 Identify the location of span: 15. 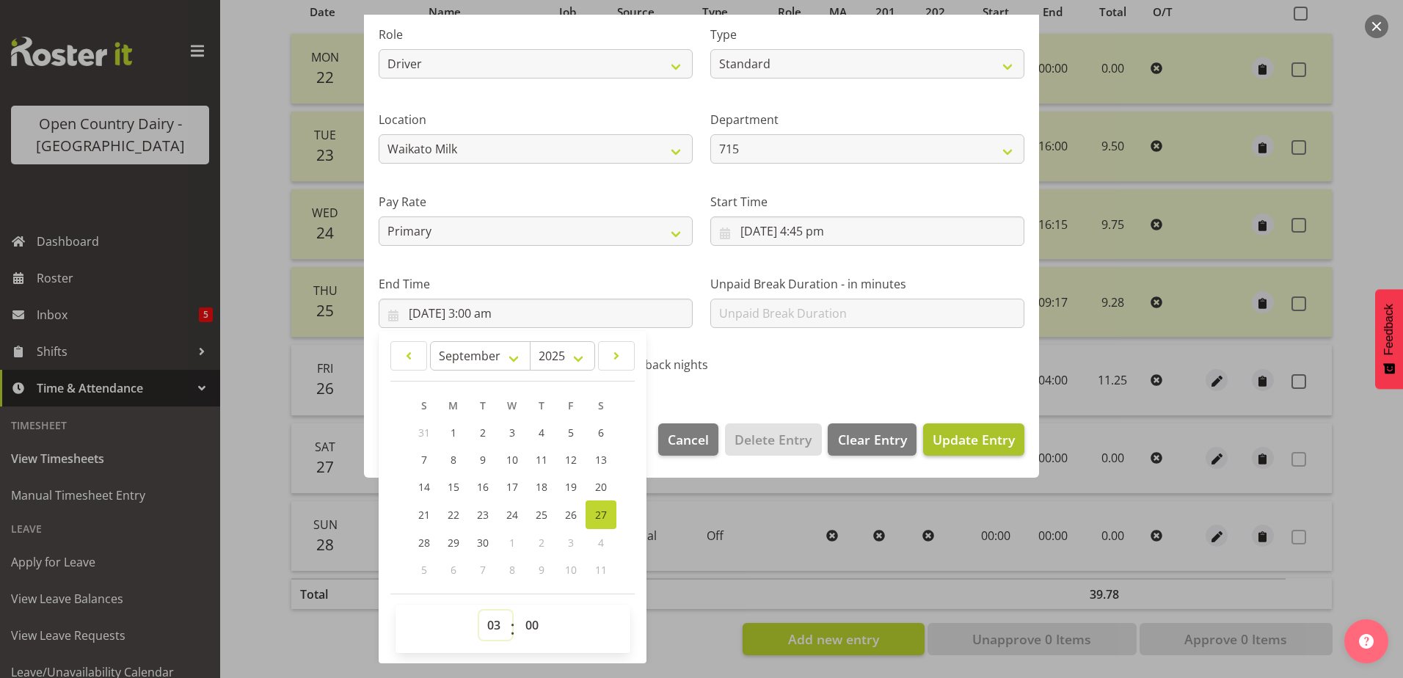
(454, 487).